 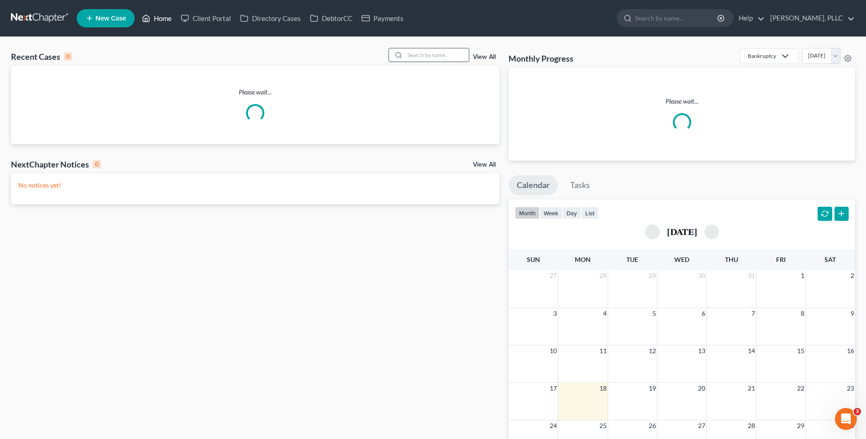 I want to click on a: Calendar, so click(x=533, y=185).